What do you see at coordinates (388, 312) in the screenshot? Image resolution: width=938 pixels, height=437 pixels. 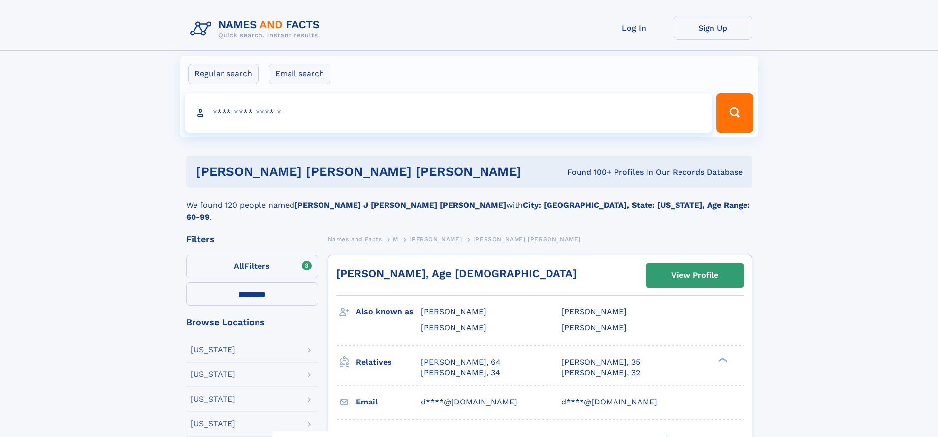 I see `h3: Also known as` at bounding box center [388, 312].